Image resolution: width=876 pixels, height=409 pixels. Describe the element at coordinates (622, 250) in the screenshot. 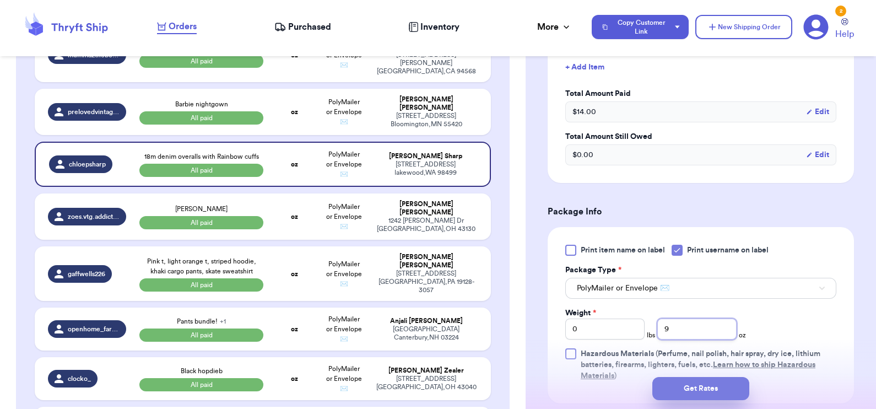

I see `span: Print item name on label` at that location.